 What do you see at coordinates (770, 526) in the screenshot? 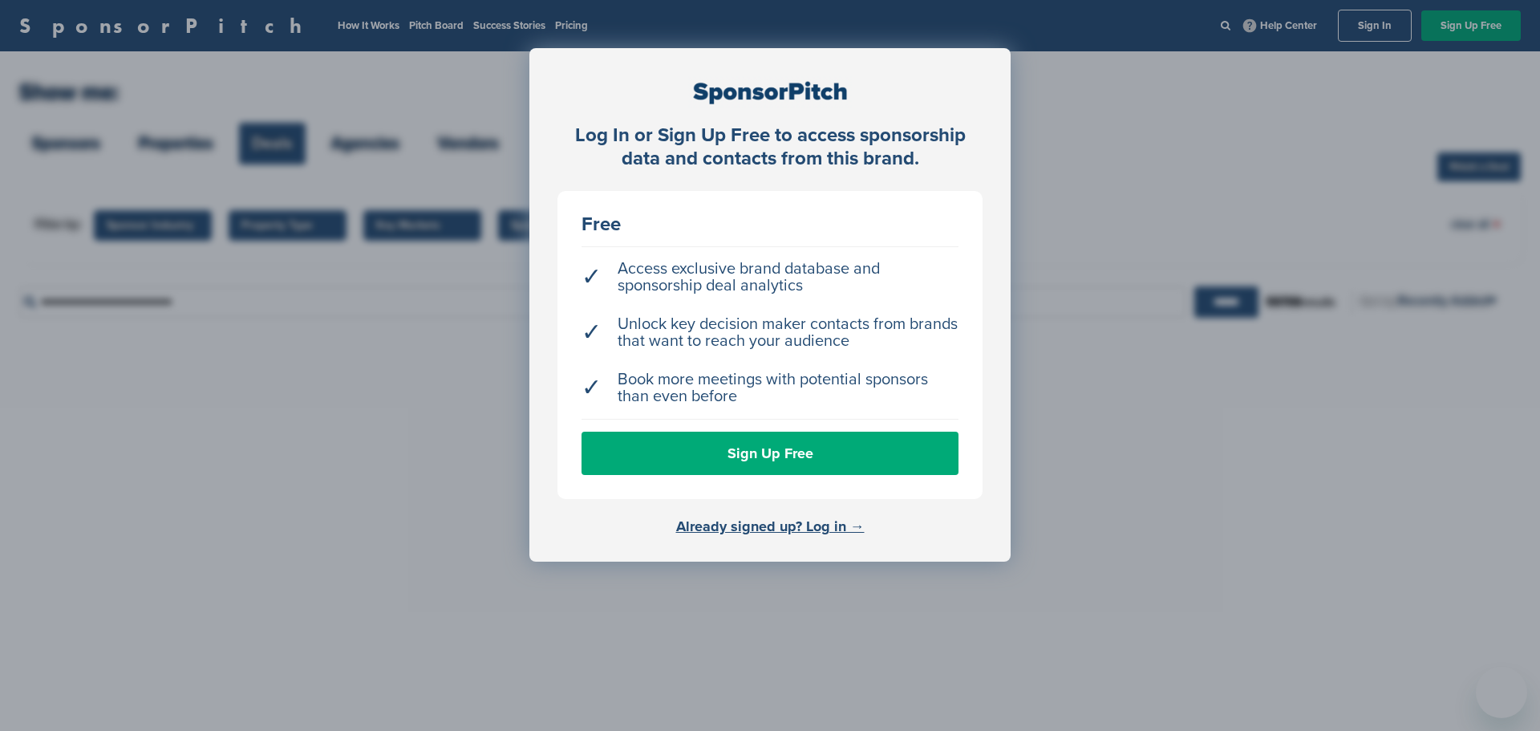
I see `a: Already signed up? Log in →` at bounding box center [770, 526].